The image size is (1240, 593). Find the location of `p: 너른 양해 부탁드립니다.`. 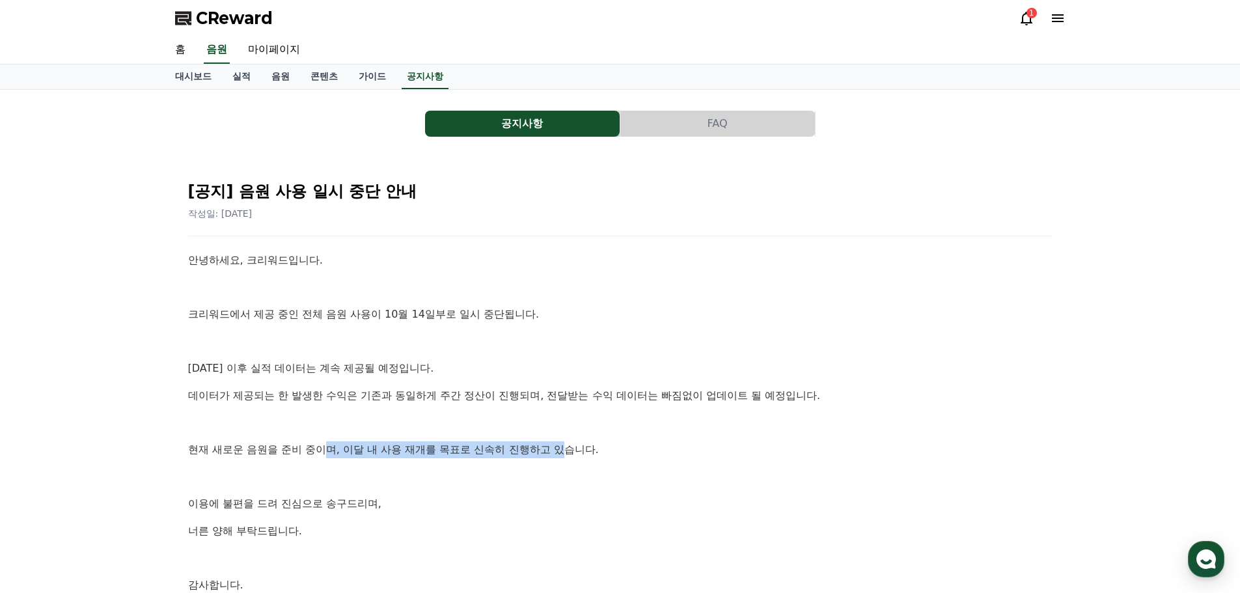

p: 너른 양해 부탁드립니다. is located at coordinates (621, 531).